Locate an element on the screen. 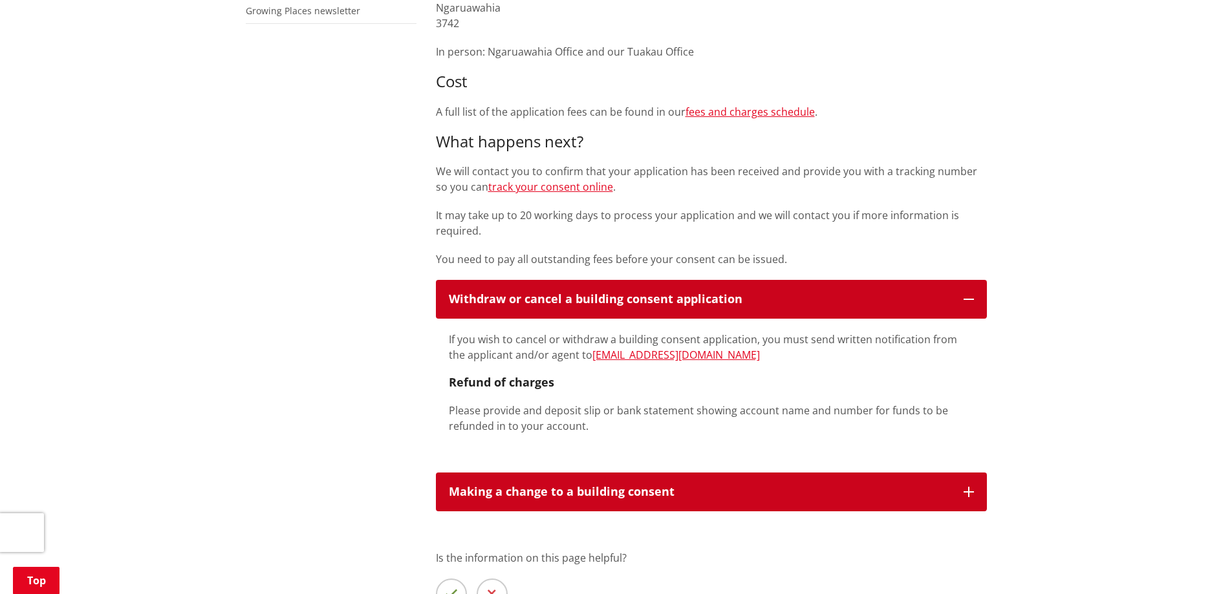 This screenshot has width=1232, height=594. button: Withdraw or cancel a building consent application is located at coordinates (711, 299).